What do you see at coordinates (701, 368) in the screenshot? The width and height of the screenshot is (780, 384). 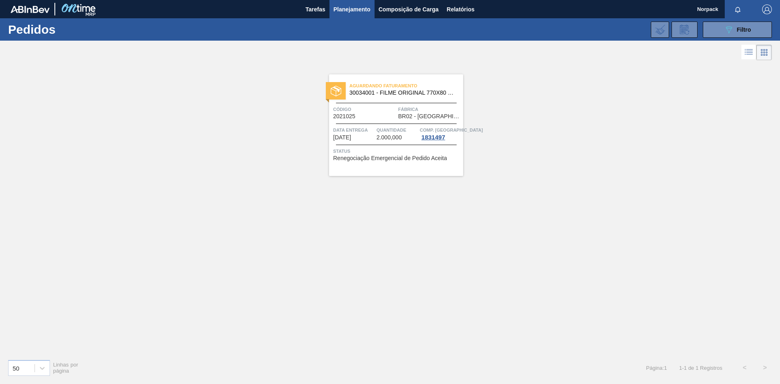 I see `span: 1 - 1 de 1 Registros` at bounding box center [701, 368].